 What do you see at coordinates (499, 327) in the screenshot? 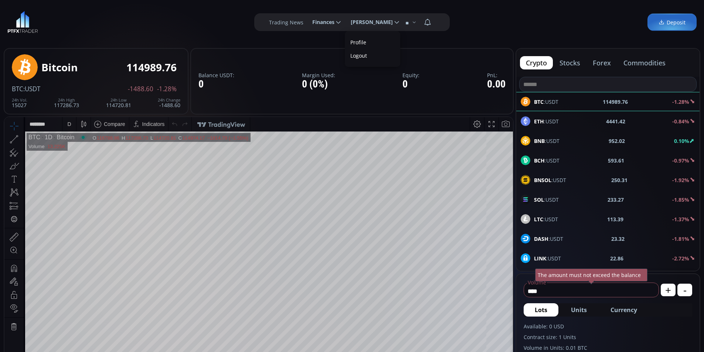
I see `div: auto` at bounding box center [499, 327].